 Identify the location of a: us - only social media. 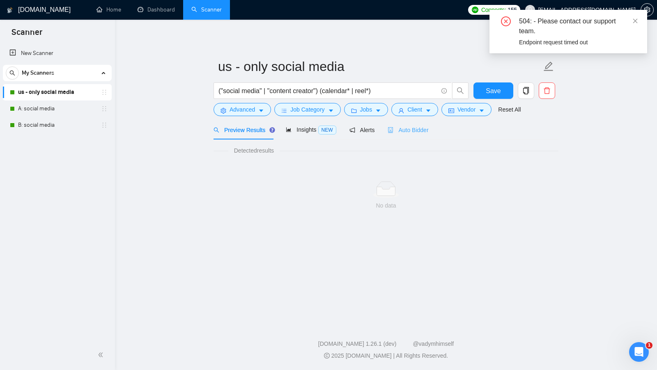
(57, 92).